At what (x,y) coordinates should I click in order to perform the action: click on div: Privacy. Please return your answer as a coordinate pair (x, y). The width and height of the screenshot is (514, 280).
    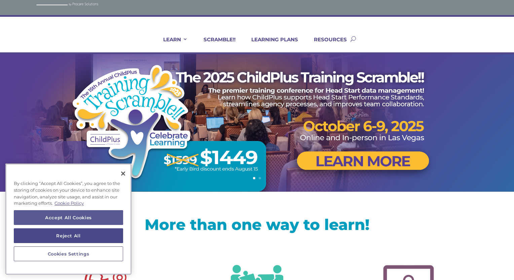
    Looking at the image, I should click on (68, 219).